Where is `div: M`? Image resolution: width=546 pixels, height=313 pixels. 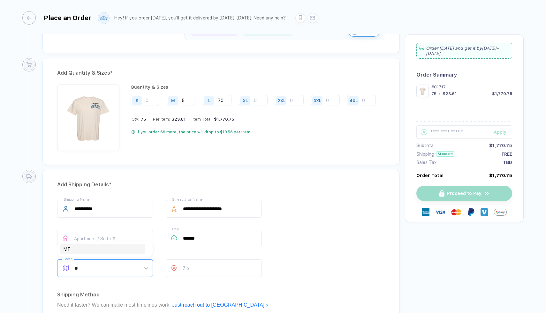
div: M is located at coordinates (173, 100).